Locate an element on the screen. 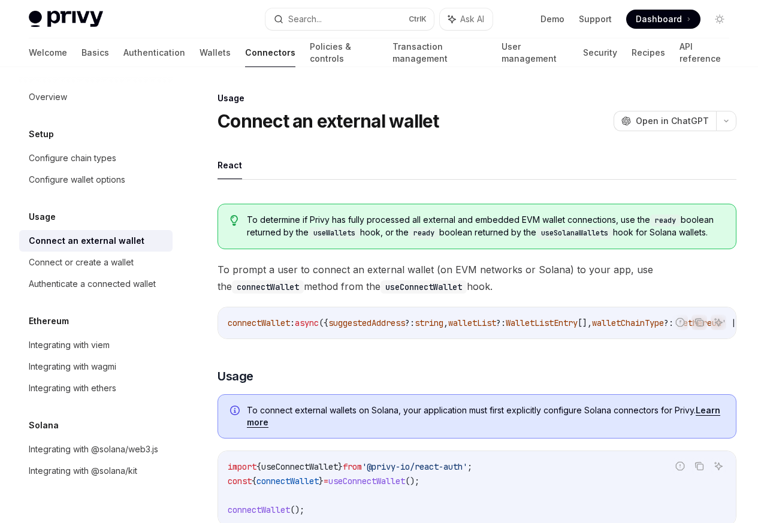 The image size is (758, 523). button: React is located at coordinates (230, 165).